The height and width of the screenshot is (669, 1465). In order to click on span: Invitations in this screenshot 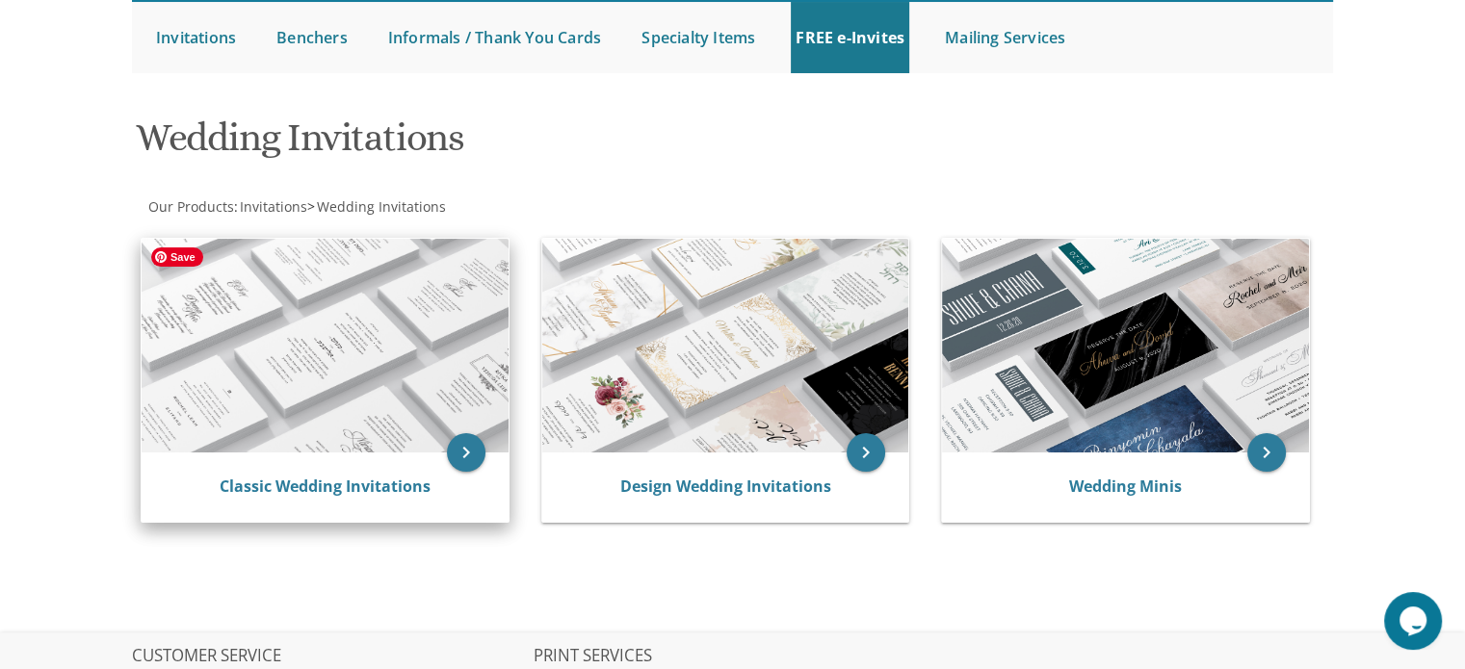, I will do `click(274, 206)`.